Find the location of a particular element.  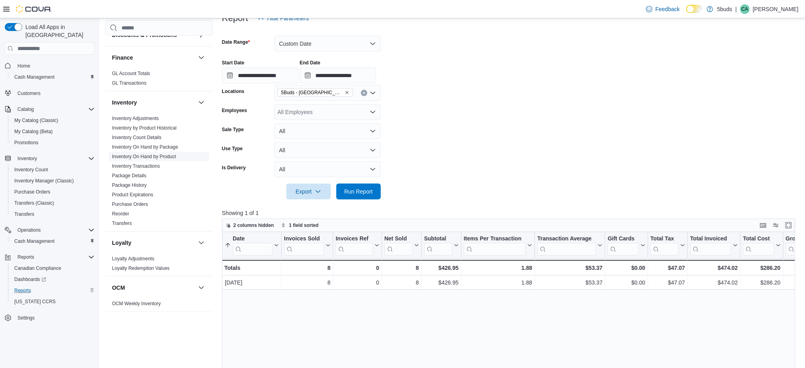

button: Inventory Count is located at coordinates (53, 170).